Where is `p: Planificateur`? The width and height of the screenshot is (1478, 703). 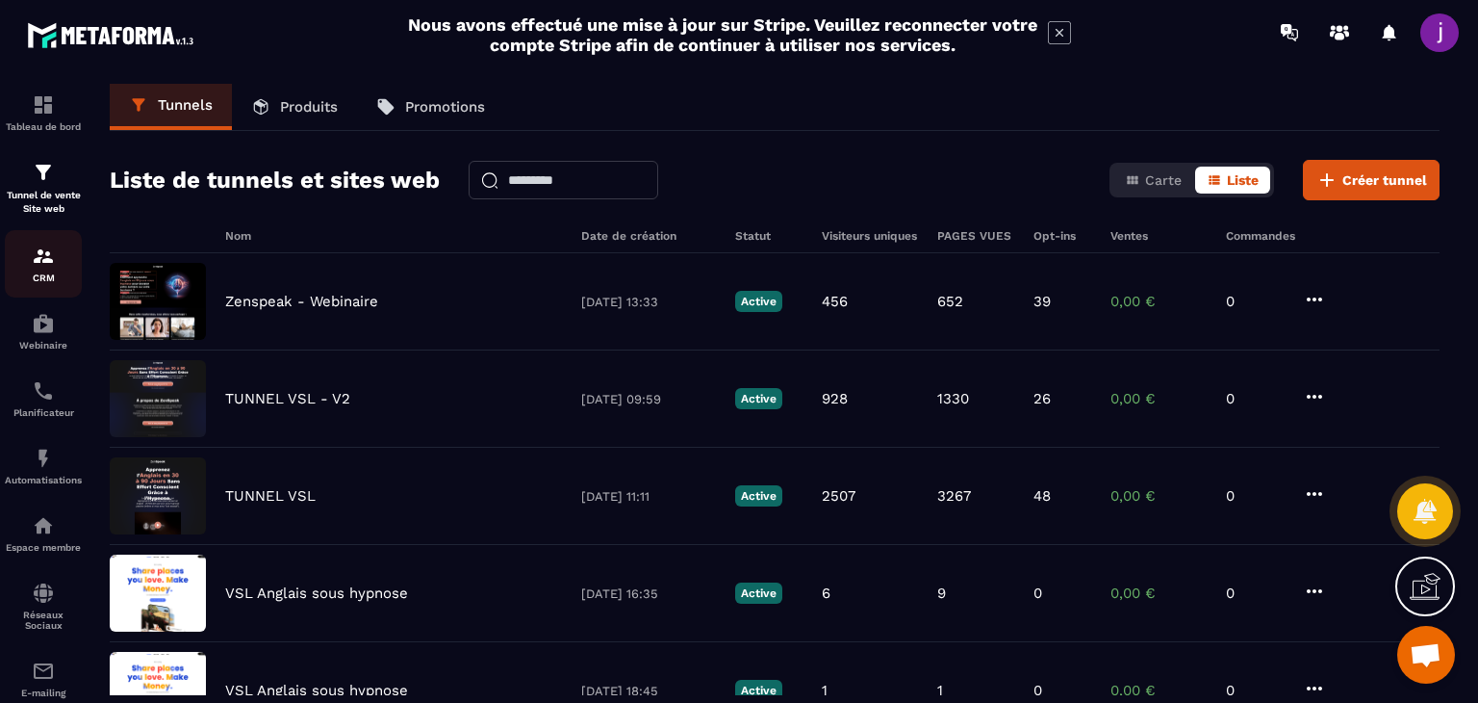 p: Planificateur is located at coordinates (43, 412).